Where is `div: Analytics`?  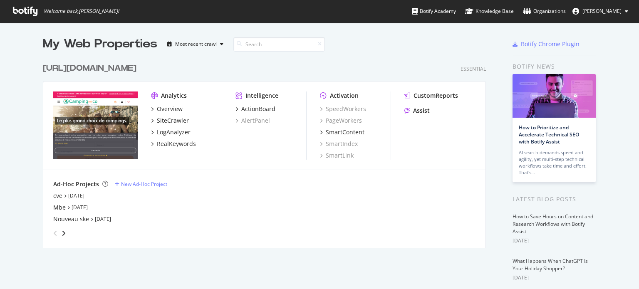 div: Analytics is located at coordinates (174, 96).